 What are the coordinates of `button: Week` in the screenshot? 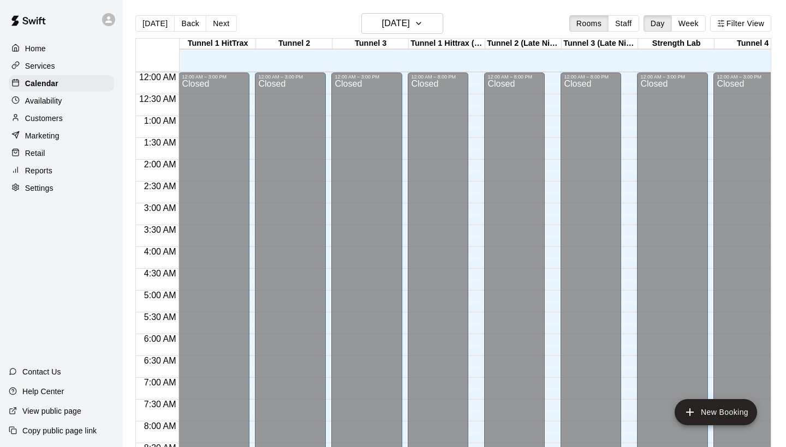 It's located at (688, 23).